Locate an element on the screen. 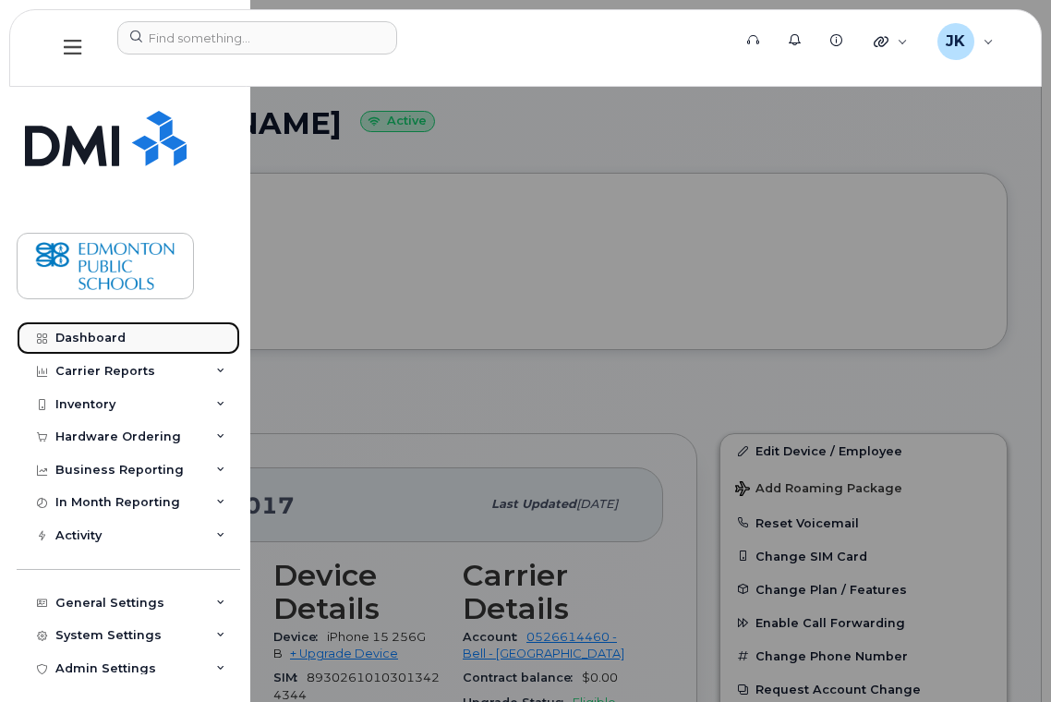 This screenshot has width=1051, height=702. img: Edmonton Public School Boards is located at coordinates (105, 266).